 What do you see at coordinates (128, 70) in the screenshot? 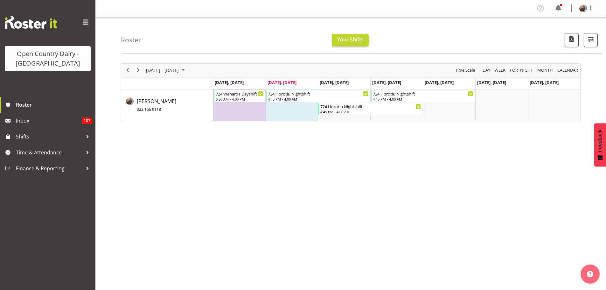
I see `div: previous period` at bounding box center [128, 70].